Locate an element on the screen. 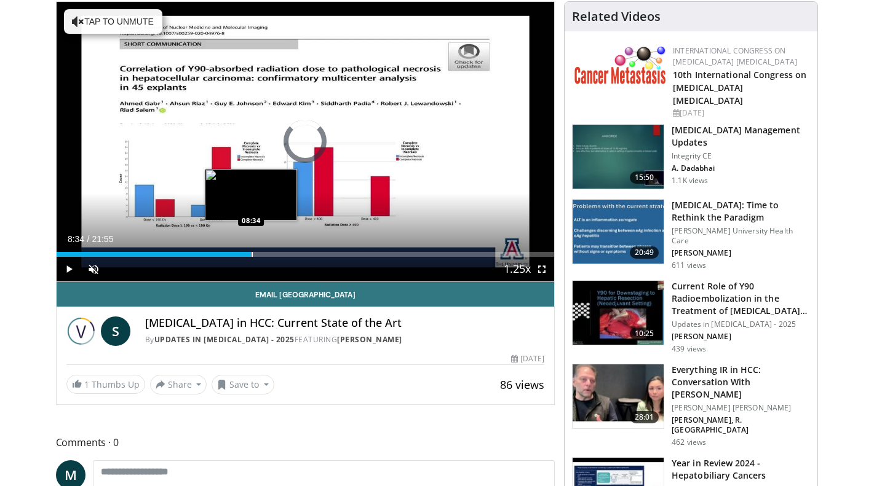 This screenshot has height=486, width=874. div: By FEATURING is located at coordinates (345, 340).